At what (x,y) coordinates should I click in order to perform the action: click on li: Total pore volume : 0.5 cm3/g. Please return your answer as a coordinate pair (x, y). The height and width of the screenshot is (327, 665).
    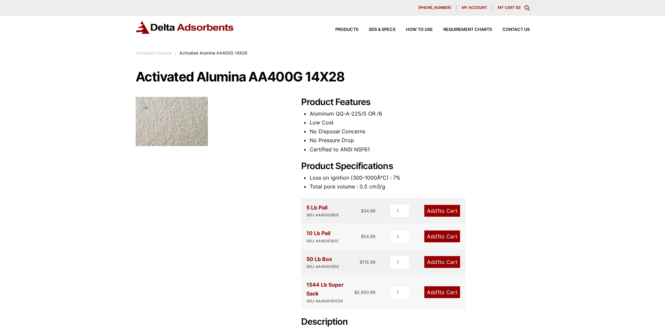
    Looking at the image, I should click on (420, 187).